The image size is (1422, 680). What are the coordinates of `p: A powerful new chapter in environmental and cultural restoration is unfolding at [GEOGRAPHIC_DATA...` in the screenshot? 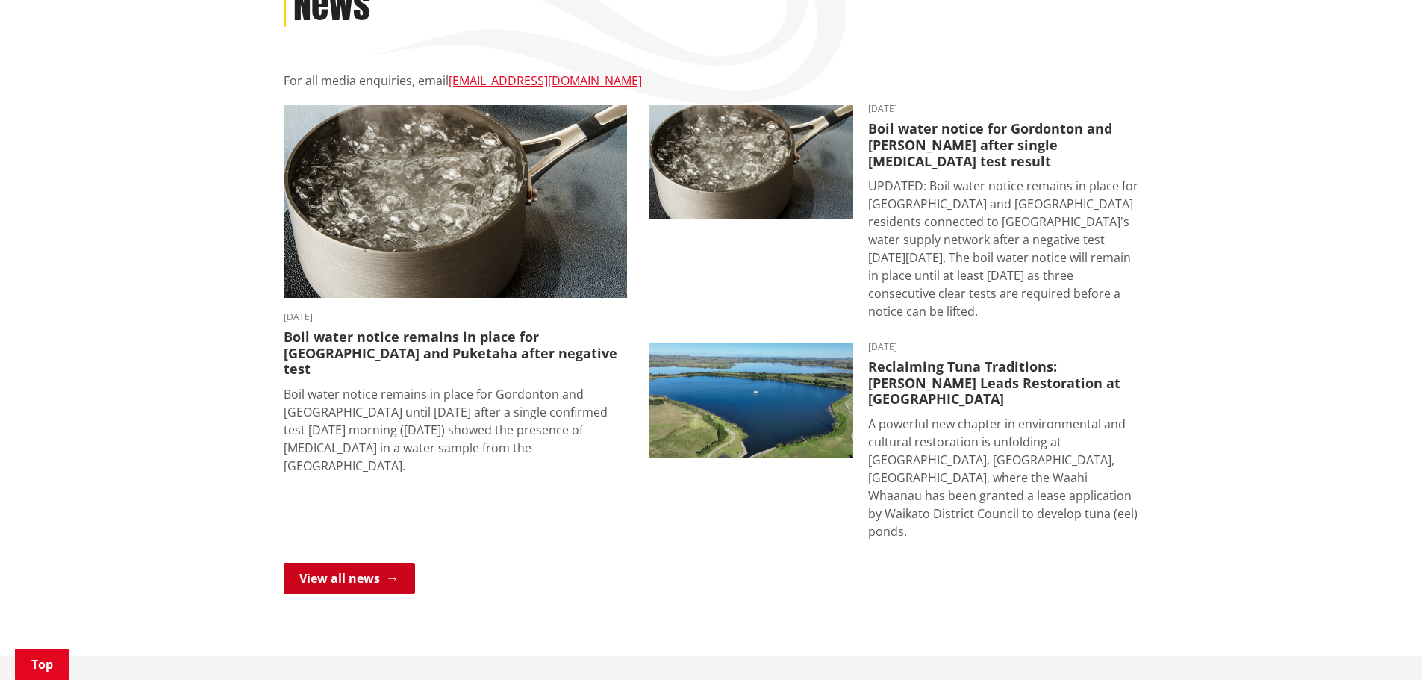 It's located at (1003, 478).